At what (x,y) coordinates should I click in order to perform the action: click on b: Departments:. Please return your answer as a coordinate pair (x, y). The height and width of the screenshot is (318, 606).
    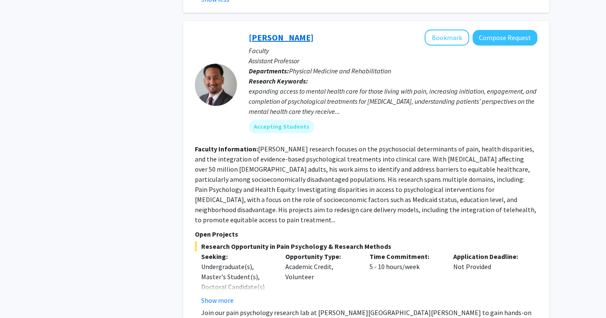
    Looking at the image, I should click on (269, 71).